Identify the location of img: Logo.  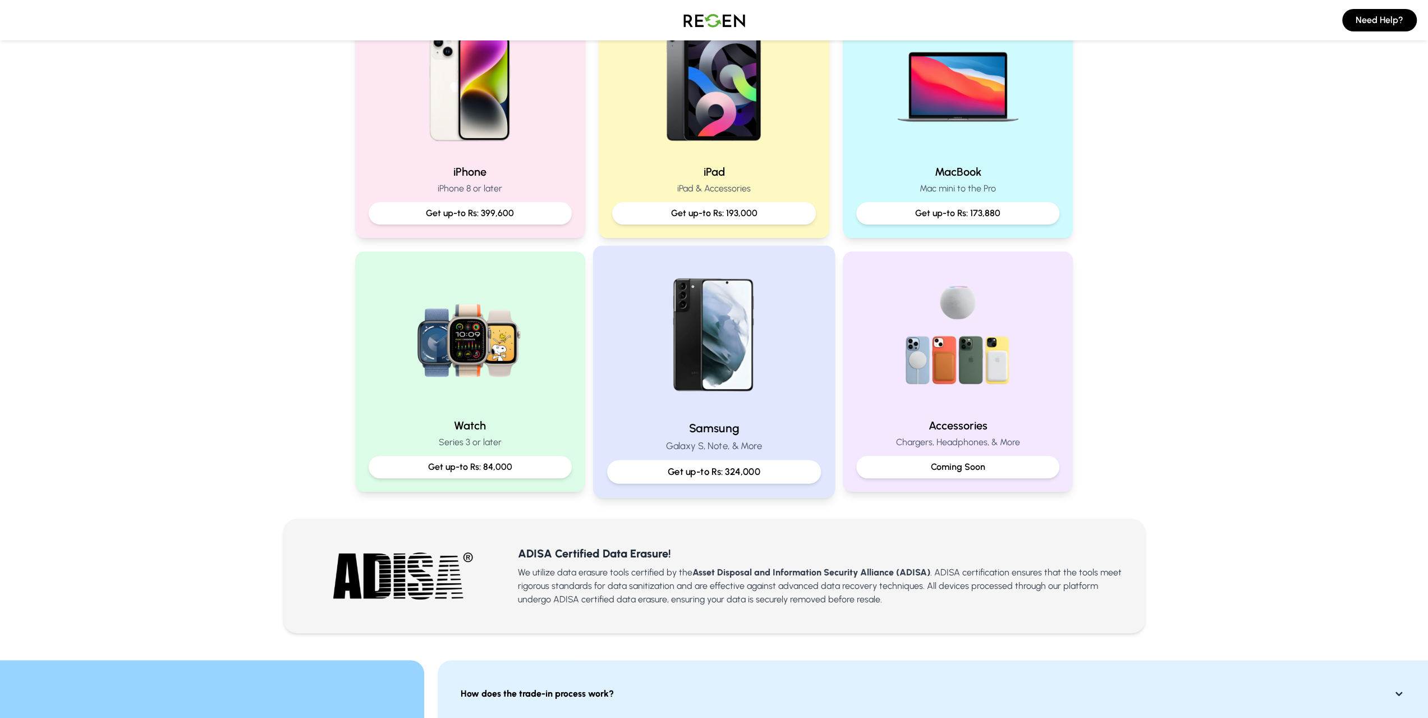
(714, 20).